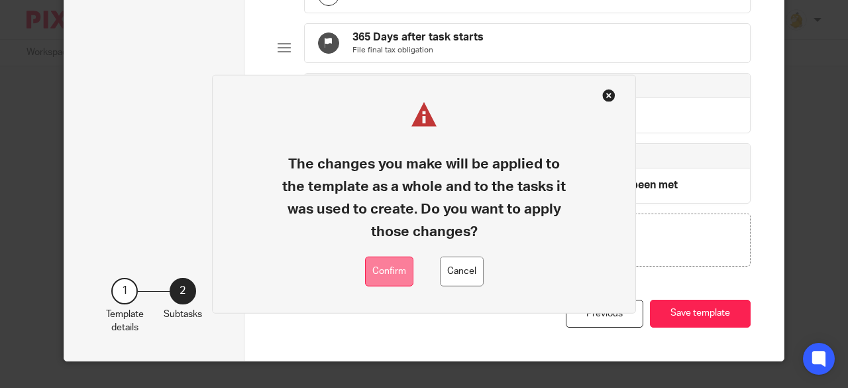 The image size is (848, 388). What do you see at coordinates (604, 313) in the screenshot?
I see `div: Previous` at bounding box center [604, 313].